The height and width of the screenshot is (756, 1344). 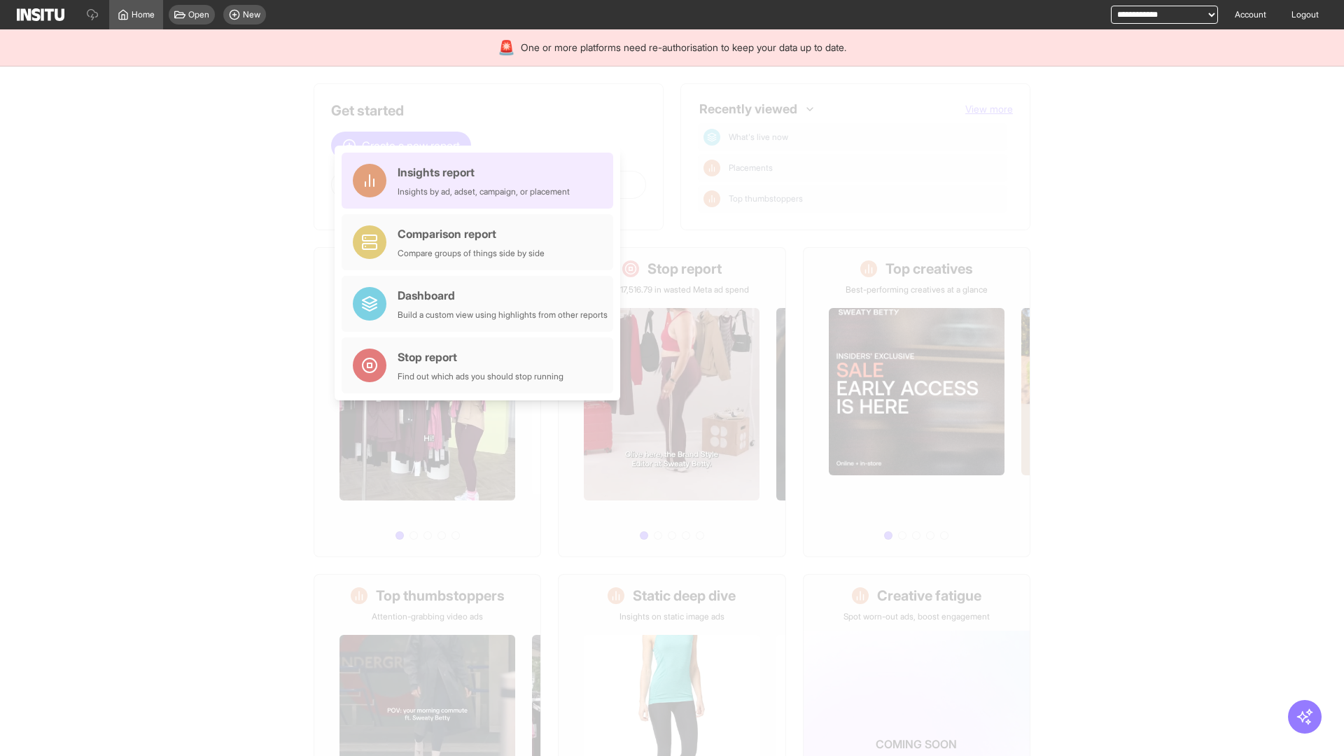 What do you see at coordinates (471, 253) in the screenshot?
I see `div: Compare groups of things side by side` at bounding box center [471, 253].